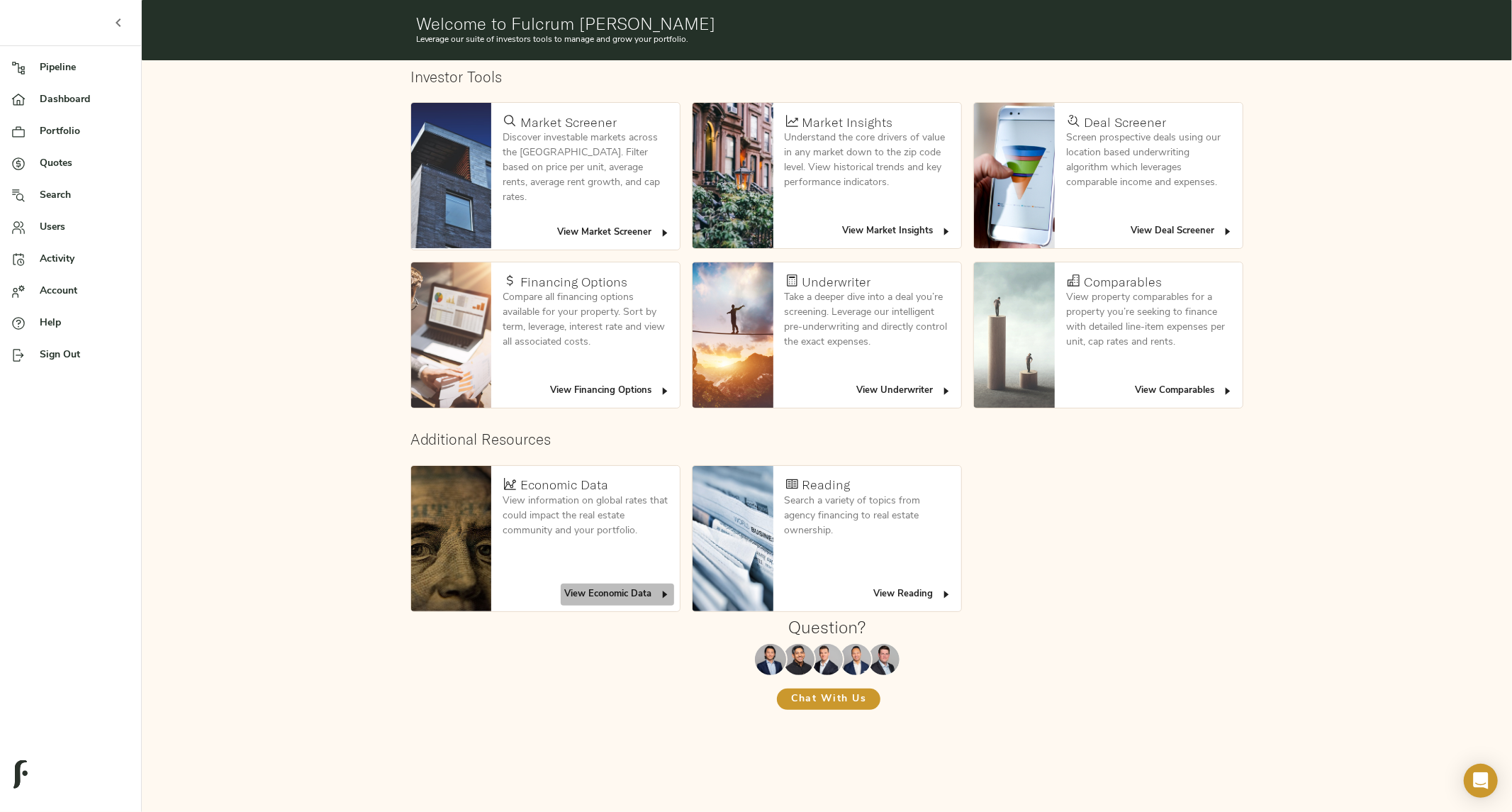 The width and height of the screenshot is (1512, 812). Describe the element at coordinates (826, 627) in the screenshot. I see `h1: Question?` at that location.